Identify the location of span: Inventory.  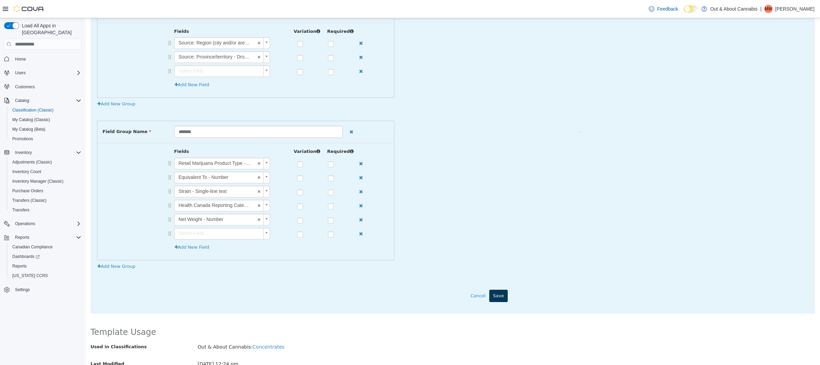
(47, 152).